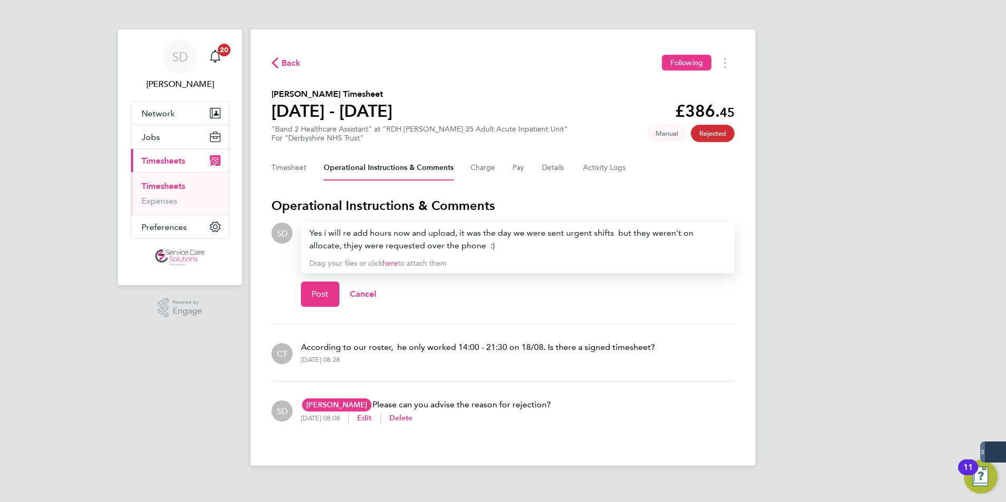 The height and width of the screenshot is (502, 1006). I want to click on div: 11, so click(968, 474).